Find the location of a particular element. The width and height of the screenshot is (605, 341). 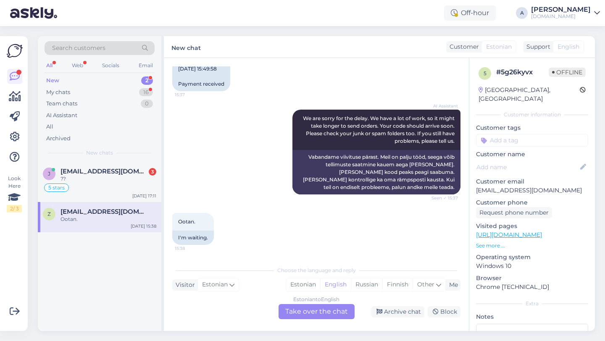

p: See more ... is located at coordinates (532, 246).